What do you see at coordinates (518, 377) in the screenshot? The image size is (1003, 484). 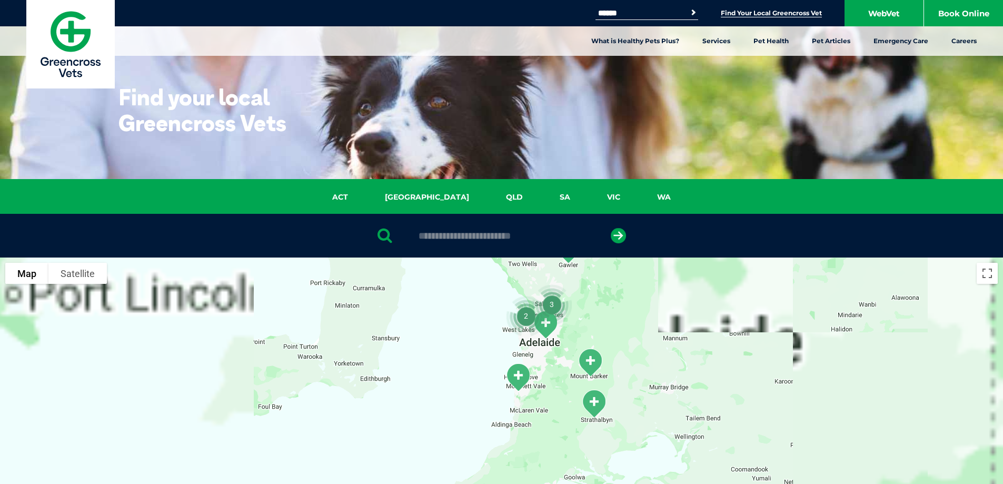 I see `div: Noarlunga` at bounding box center [518, 377].